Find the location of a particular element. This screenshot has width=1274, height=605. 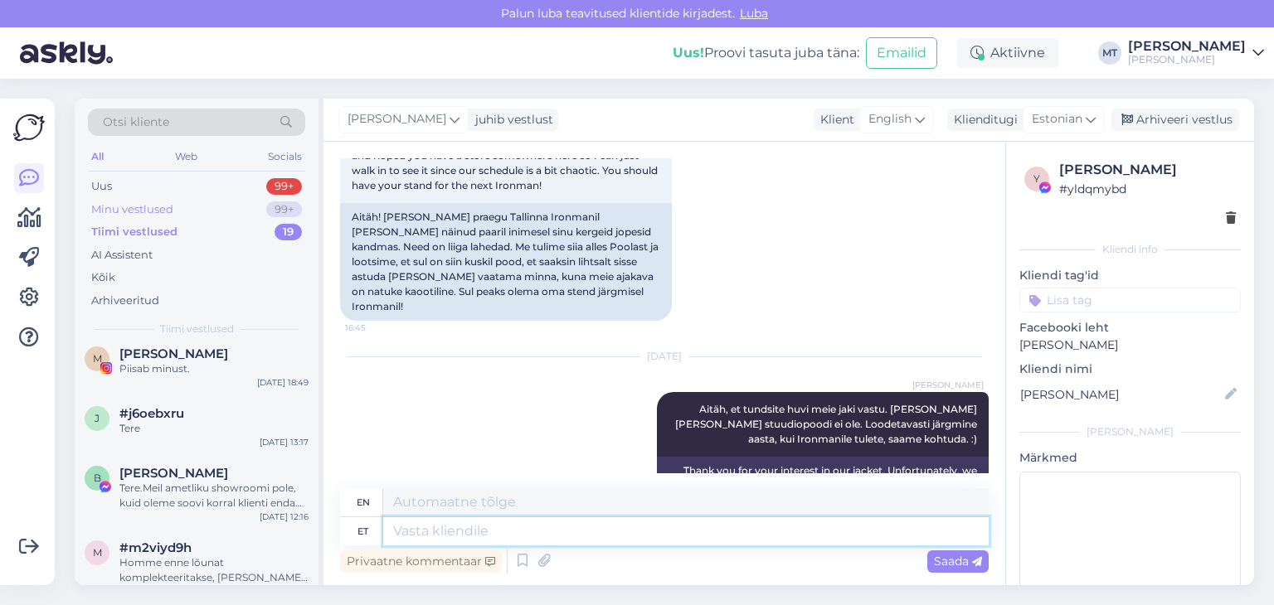

span: y is located at coordinates (1037, 178).